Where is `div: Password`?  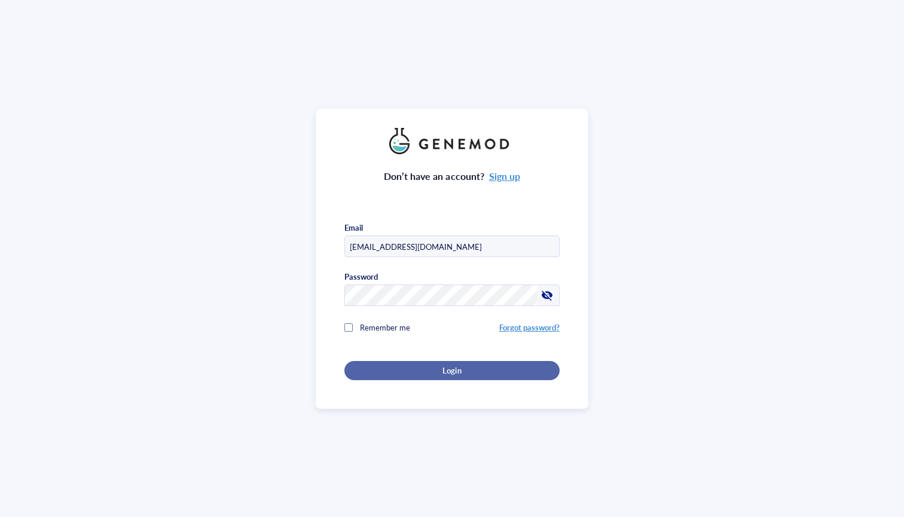
div: Password is located at coordinates (361, 277).